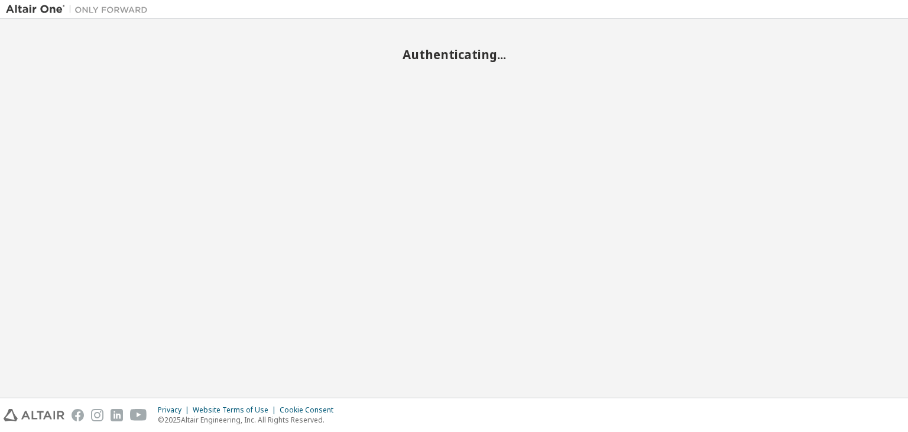  I want to click on p: © 2025 Altair Engineering, Inc. All Rights Reserved., so click(249, 419).